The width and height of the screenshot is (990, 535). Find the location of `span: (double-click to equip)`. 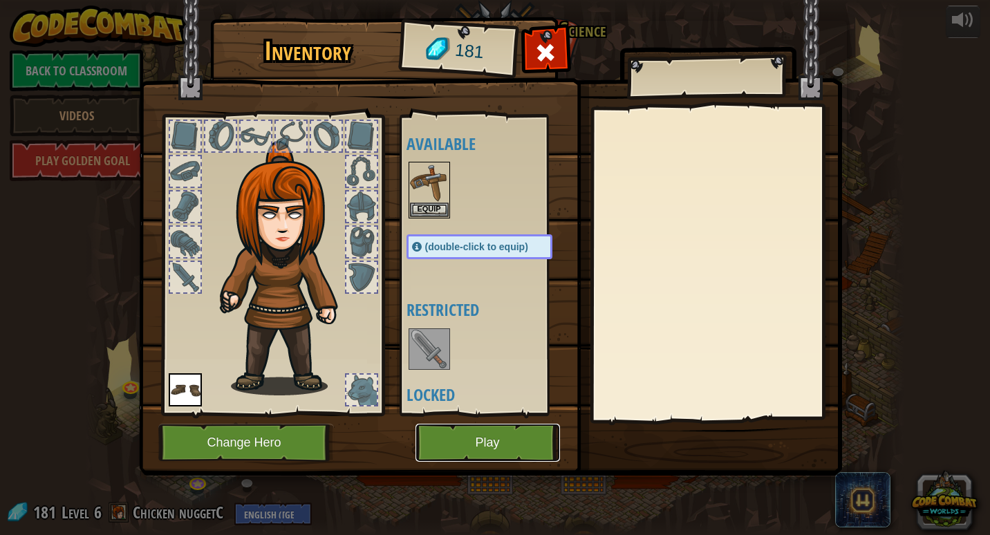

span: (double-click to equip) is located at coordinates (476, 247).